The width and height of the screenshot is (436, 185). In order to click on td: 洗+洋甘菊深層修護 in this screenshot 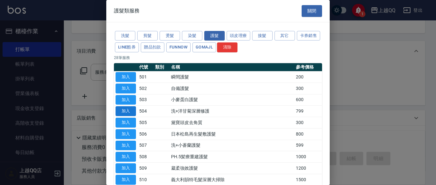, I will do `click(232, 111)`.